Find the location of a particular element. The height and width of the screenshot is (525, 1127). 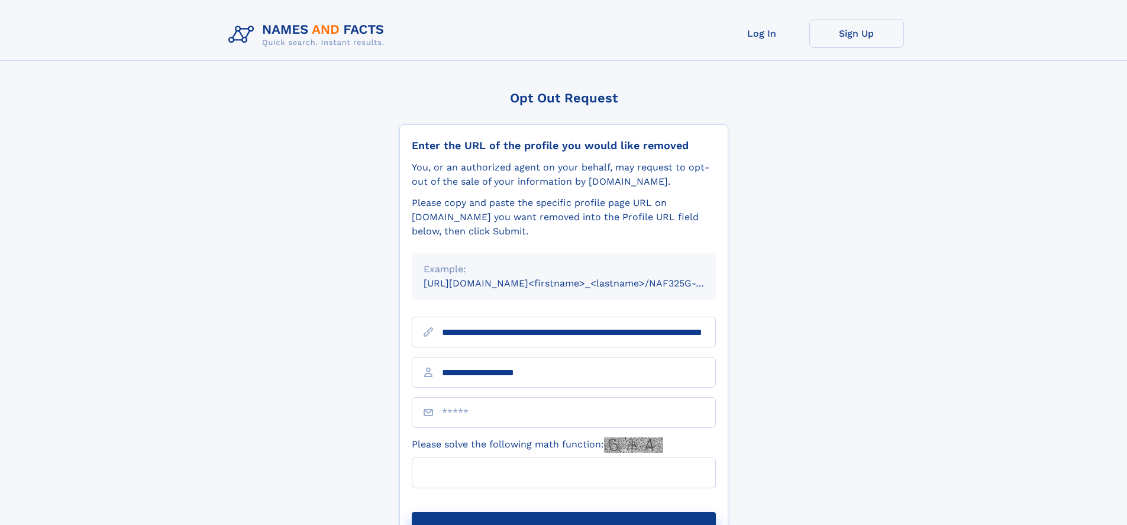

a: Log In is located at coordinates (762, 33).